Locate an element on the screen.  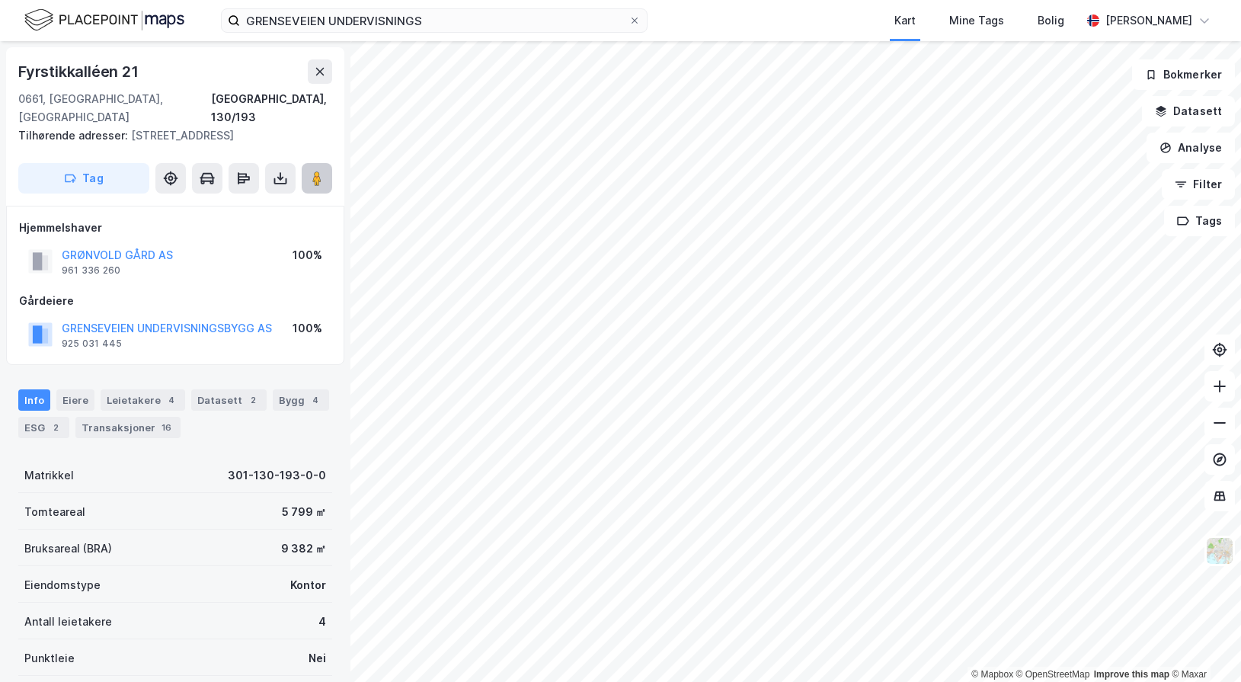
div: Transaksjoner is located at coordinates (128, 428).